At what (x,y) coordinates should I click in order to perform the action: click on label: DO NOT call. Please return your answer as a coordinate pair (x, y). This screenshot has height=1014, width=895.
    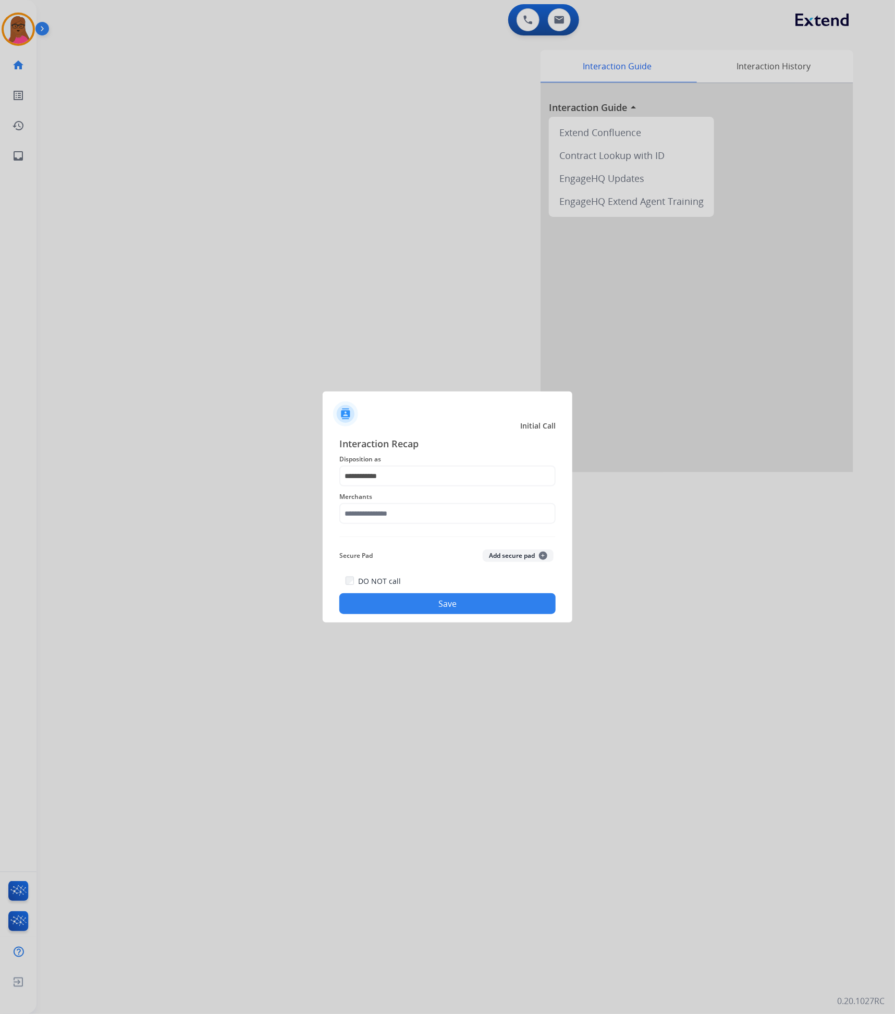
    Looking at the image, I should click on (380, 581).